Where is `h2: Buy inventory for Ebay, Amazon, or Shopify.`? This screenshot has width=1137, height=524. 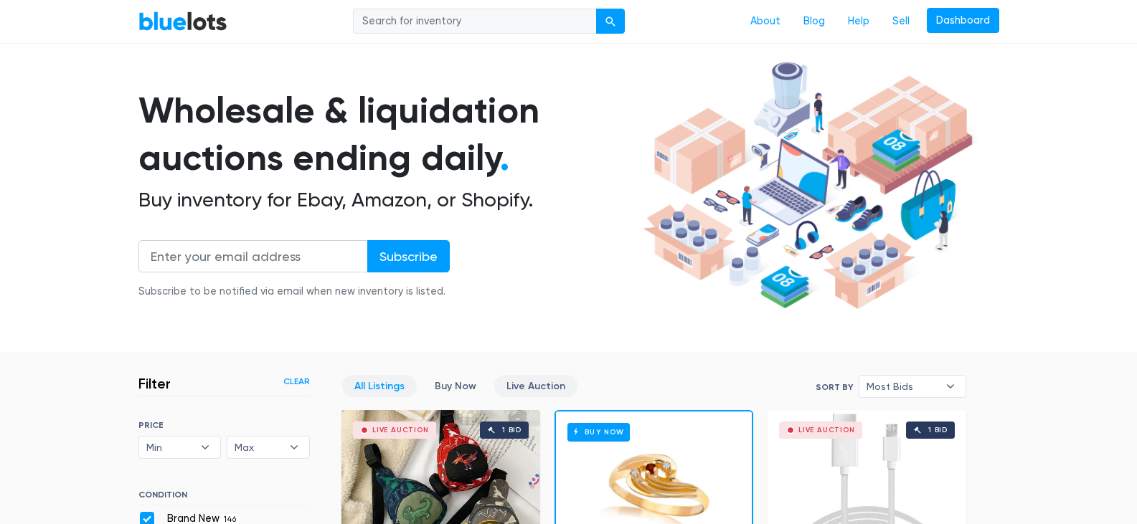 h2: Buy inventory for Ebay, Amazon, or Shopify. is located at coordinates (388, 200).